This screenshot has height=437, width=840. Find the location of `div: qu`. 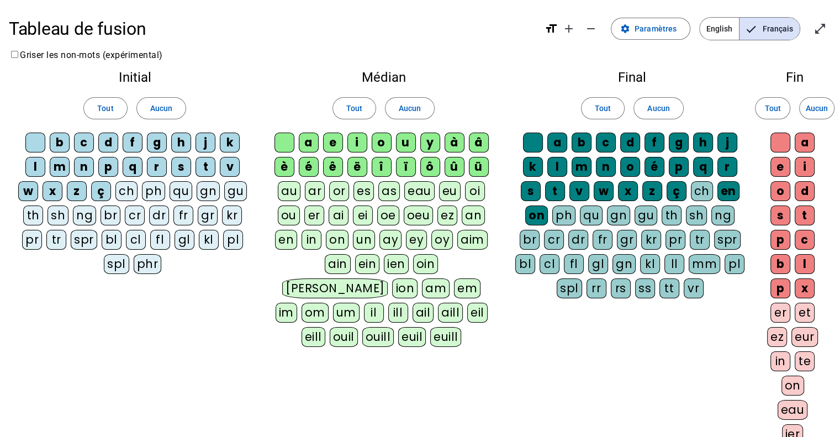

div: qu is located at coordinates (591, 215).